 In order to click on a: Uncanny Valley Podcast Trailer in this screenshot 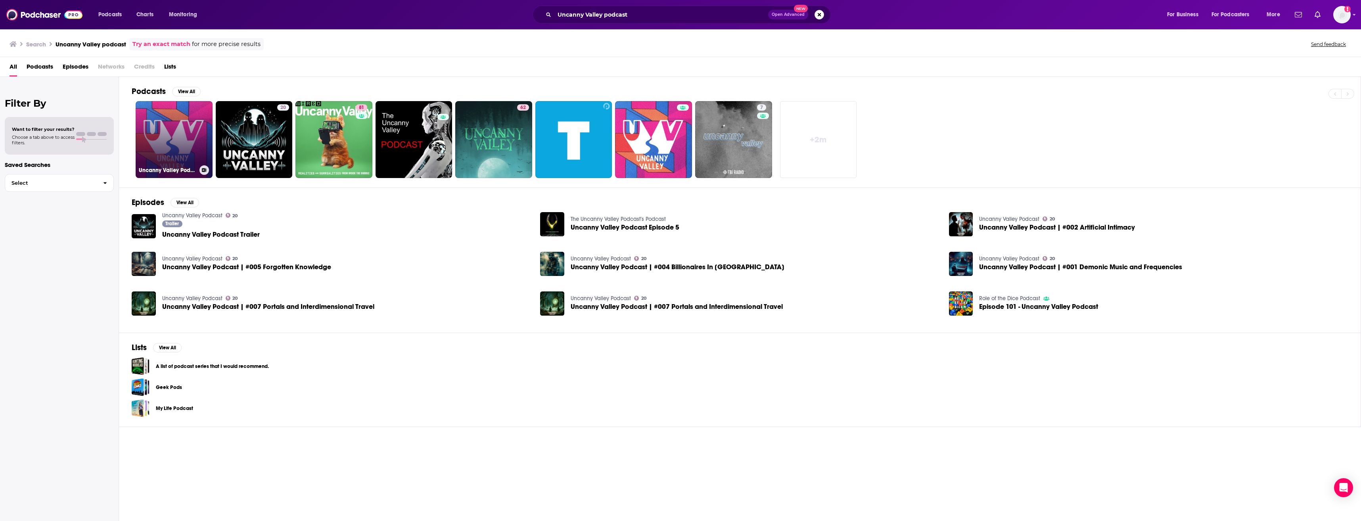, I will do `click(211, 234)`.